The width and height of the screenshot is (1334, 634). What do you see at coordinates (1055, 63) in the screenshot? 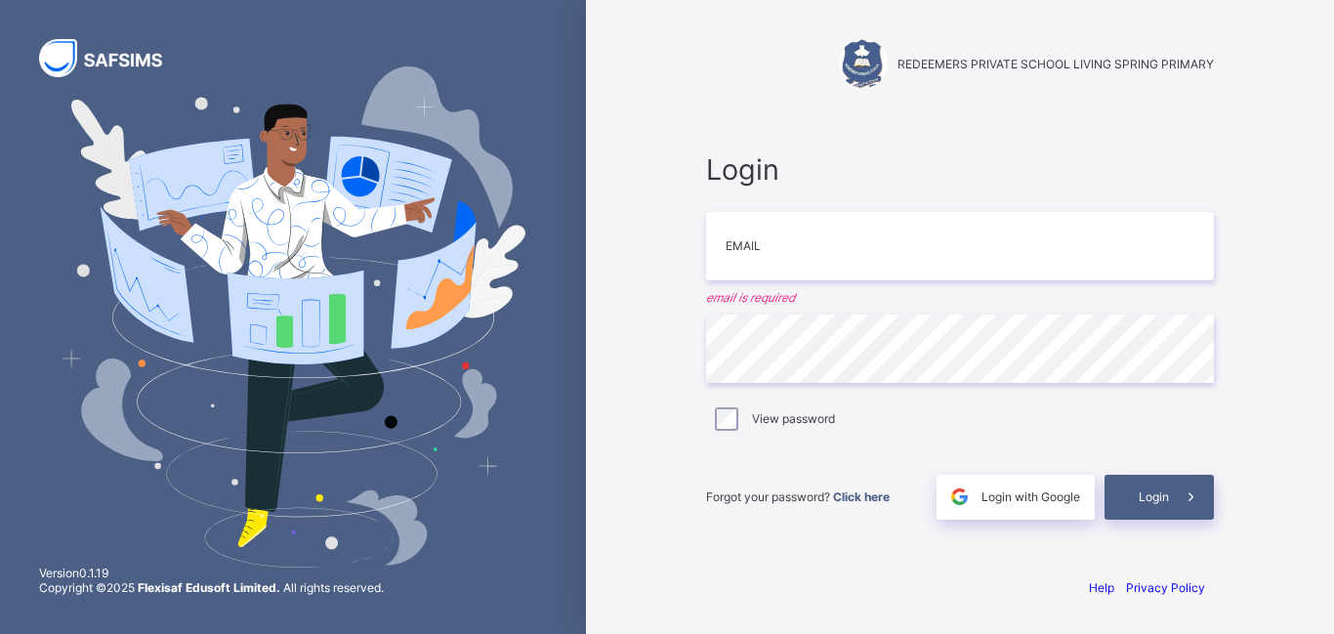
I see `span: REDEEMERS PRIVATE SCHOOL LIVING SPRING PRIMARY` at bounding box center [1055, 63].